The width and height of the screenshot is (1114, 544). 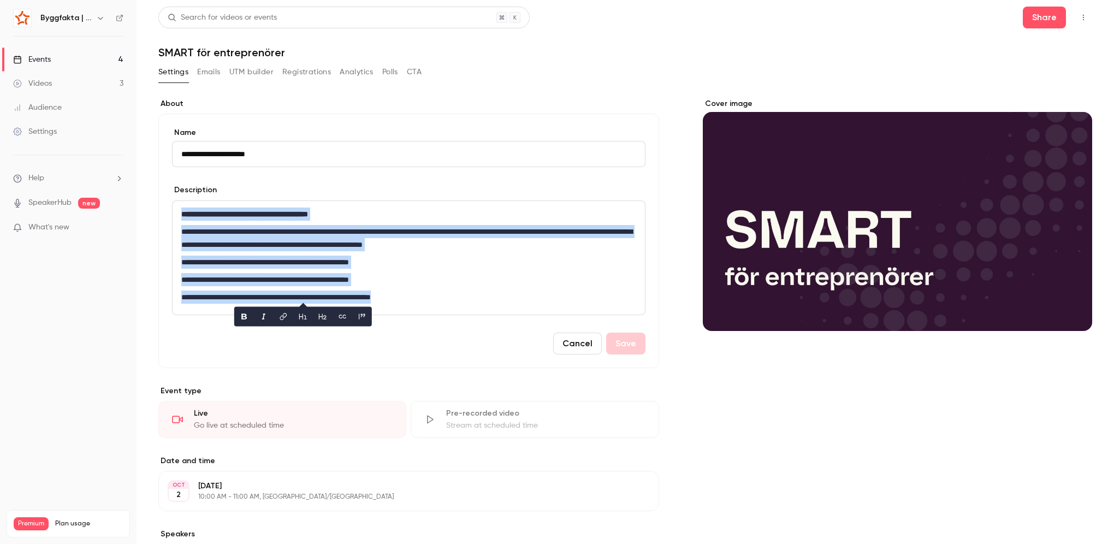 What do you see at coordinates (283, 317) in the screenshot?
I see `button: link` at bounding box center [283, 317].